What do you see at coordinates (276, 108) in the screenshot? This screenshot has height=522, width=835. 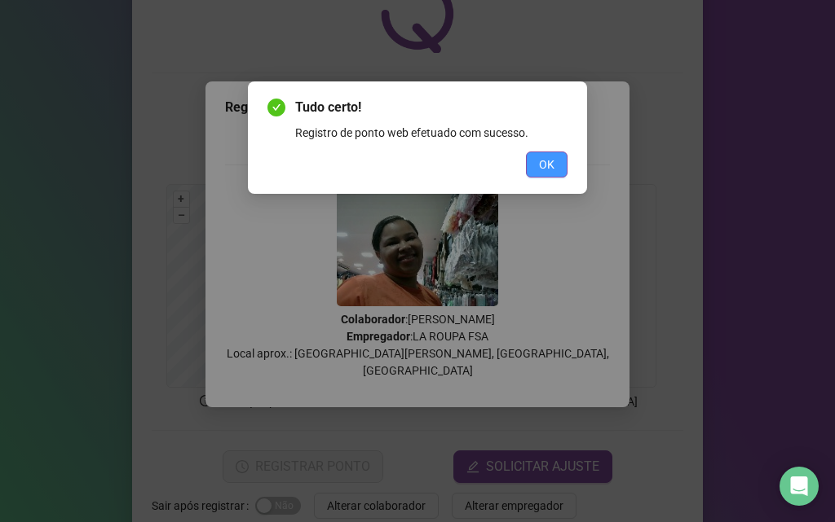 I see `span: check-circle` at bounding box center [276, 108].